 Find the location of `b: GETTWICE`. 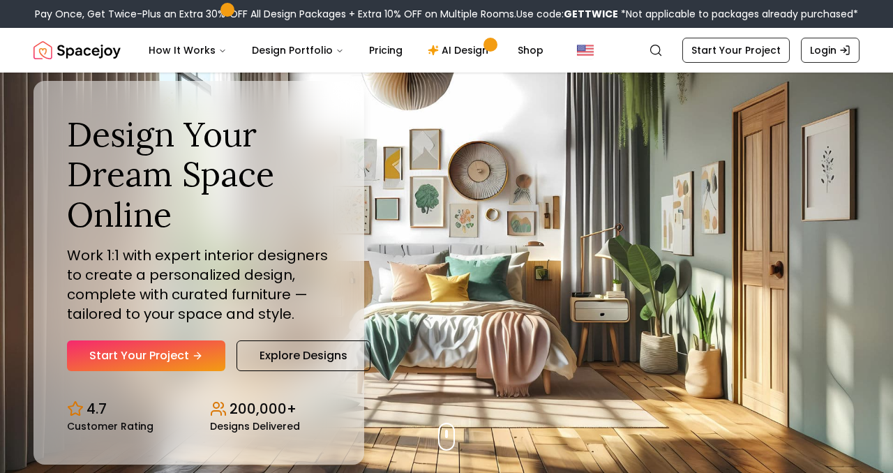

b: GETTWICE is located at coordinates (591, 14).